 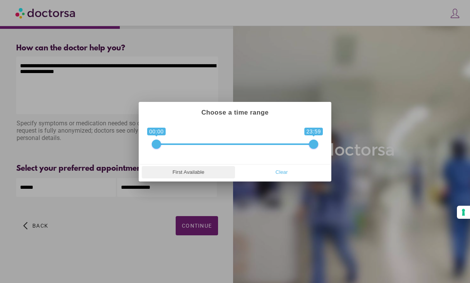 I want to click on button: Clear, so click(x=281, y=172).